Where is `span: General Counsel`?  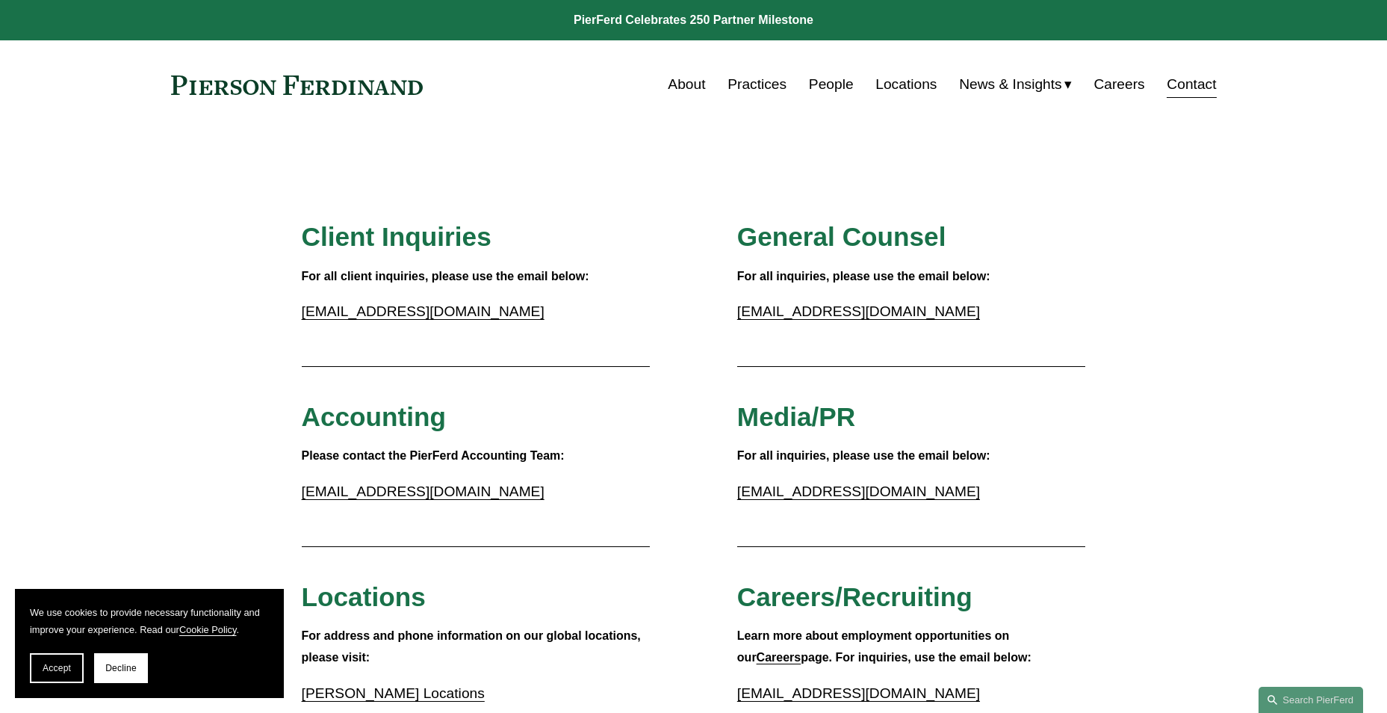 span: General Counsel is located at coordinates (842, 236).